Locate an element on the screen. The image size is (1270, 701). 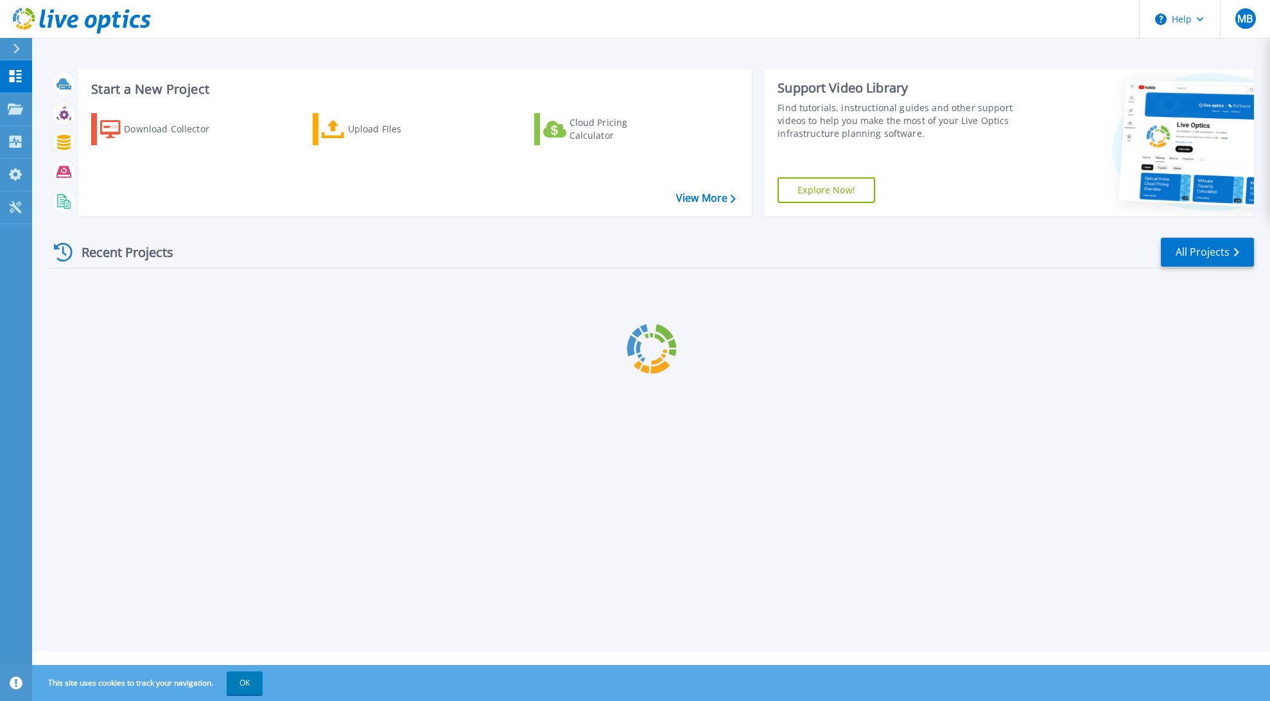
div: Cloud Pricing Calculator is located at coordinates (621, 129).